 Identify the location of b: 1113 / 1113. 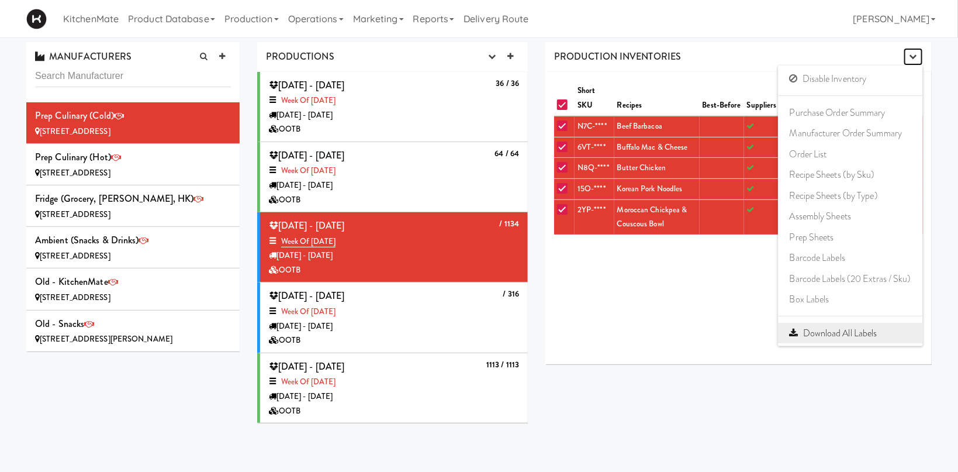
(503, 364).